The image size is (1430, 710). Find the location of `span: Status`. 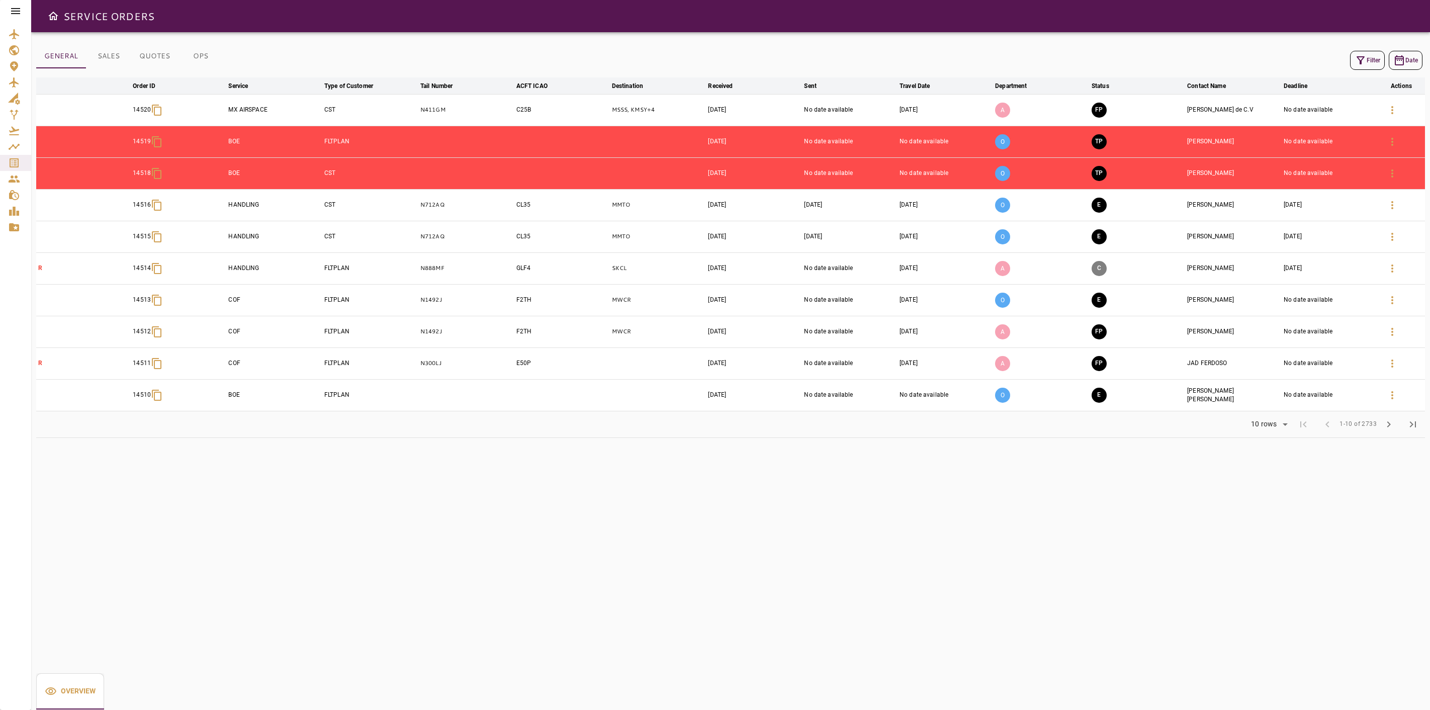

span: Status is located at coordinates (1107, 86).